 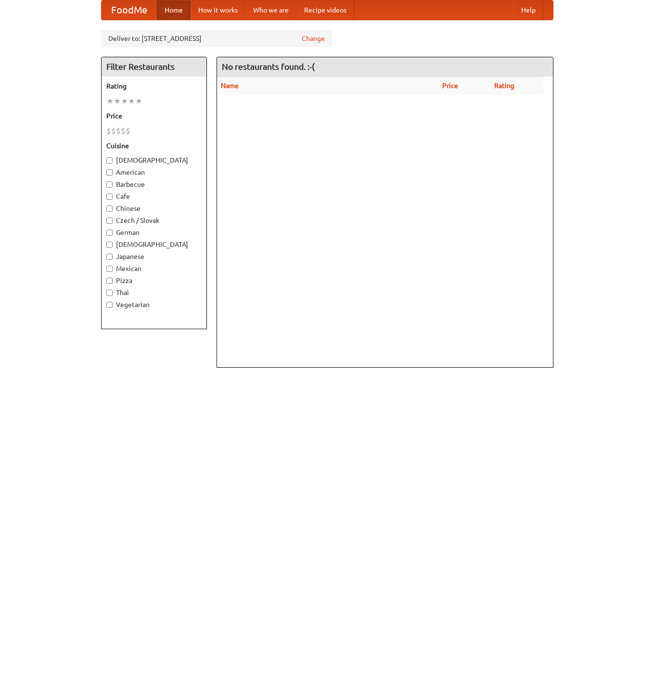 I want to click on input: Vegetarian, so click(x=109, y=305).